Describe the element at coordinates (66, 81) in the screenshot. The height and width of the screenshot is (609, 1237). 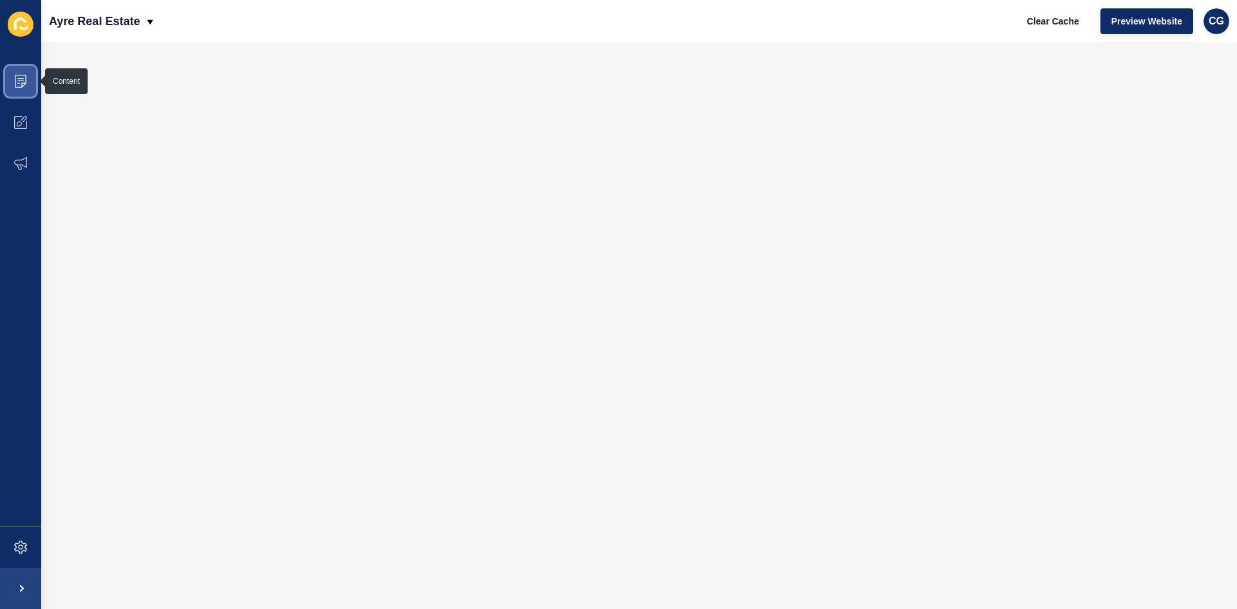
I see `div: Content` at that location.